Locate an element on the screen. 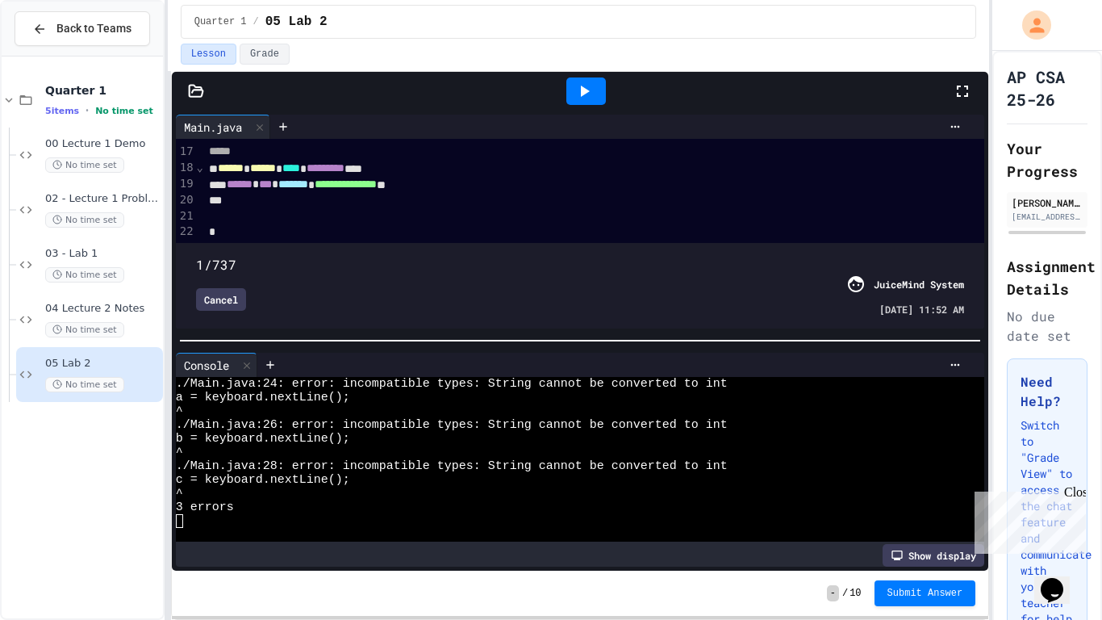 The width and height of the screenshot is (1102, 620). h1: AP CSA 25-26 is located at coordinates (1047, 88).